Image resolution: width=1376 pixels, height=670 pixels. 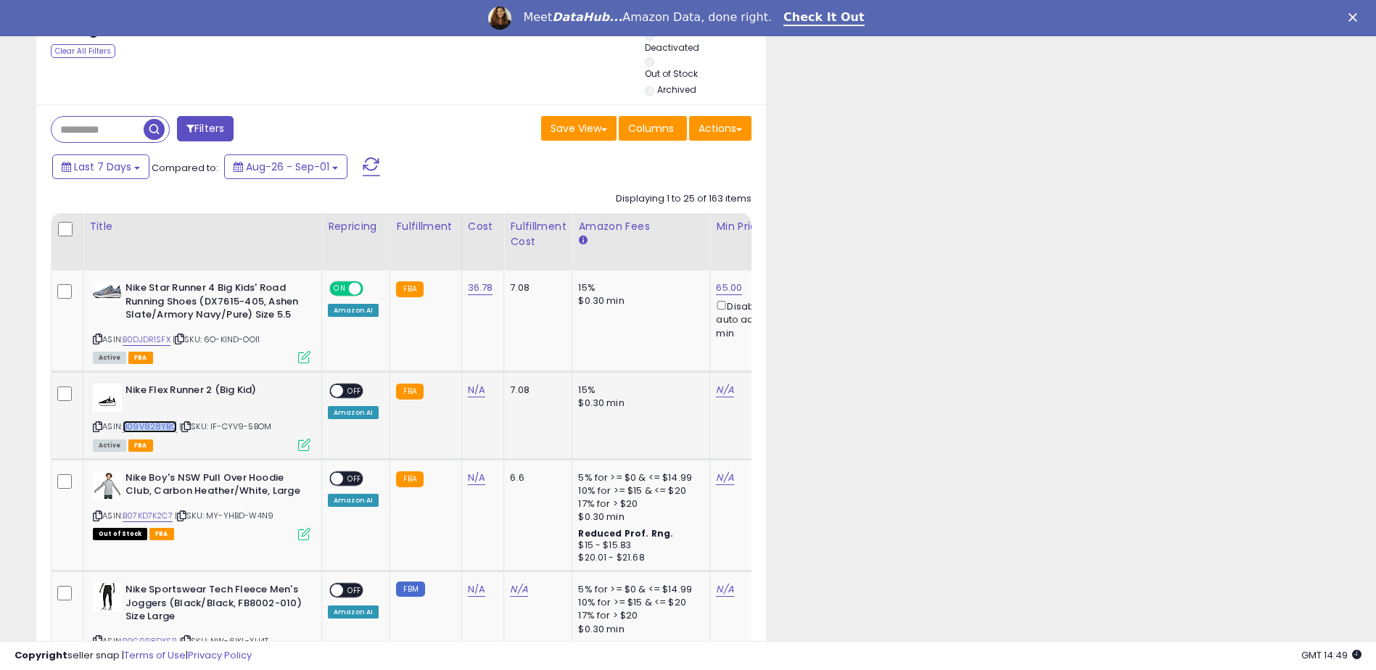 What do you see at coordinates (671, 73) in the screenshot?
I see `label: Out of Stock` at bounding box center [671, 73].